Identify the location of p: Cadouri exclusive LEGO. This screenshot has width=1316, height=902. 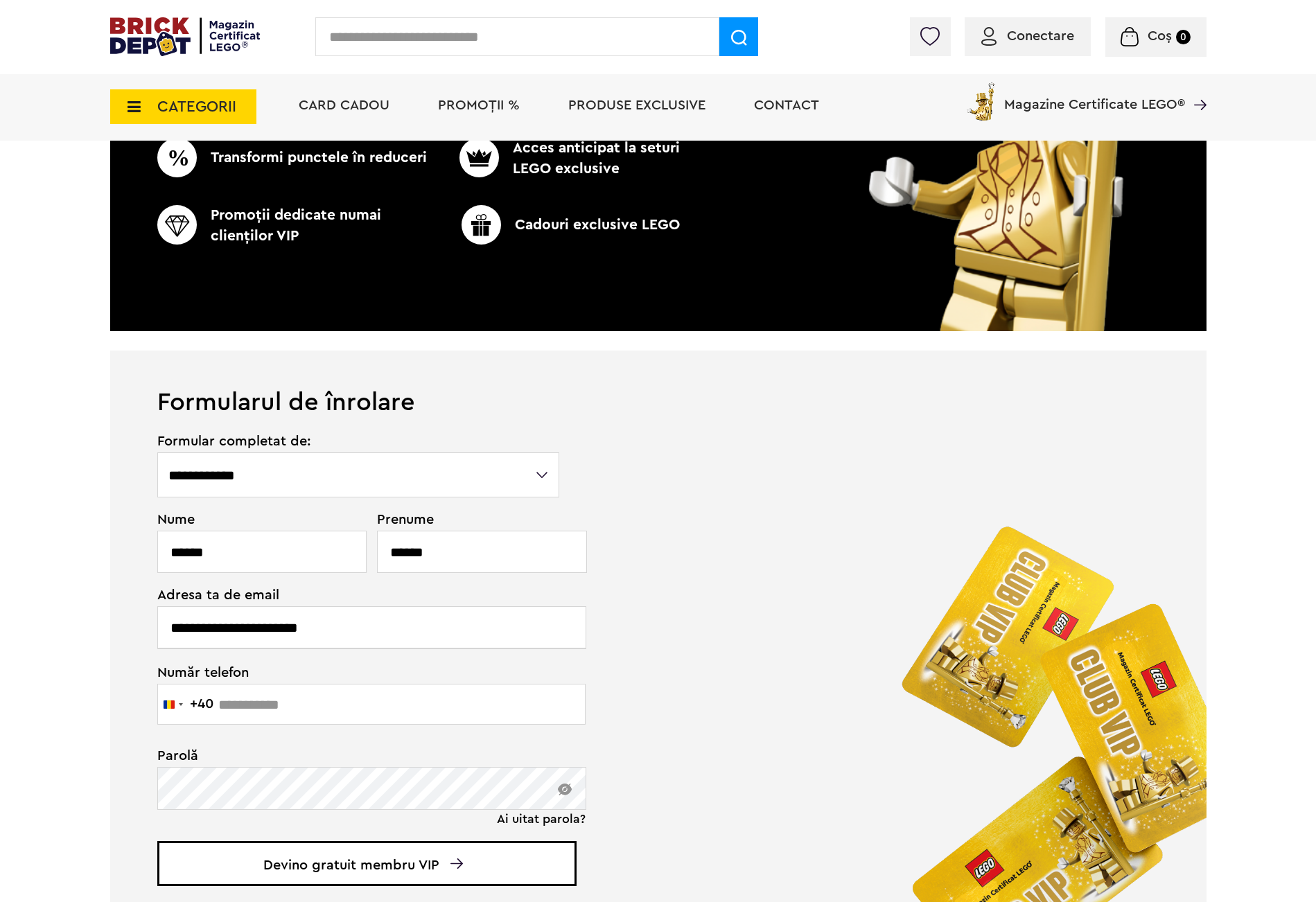
(570, 225).